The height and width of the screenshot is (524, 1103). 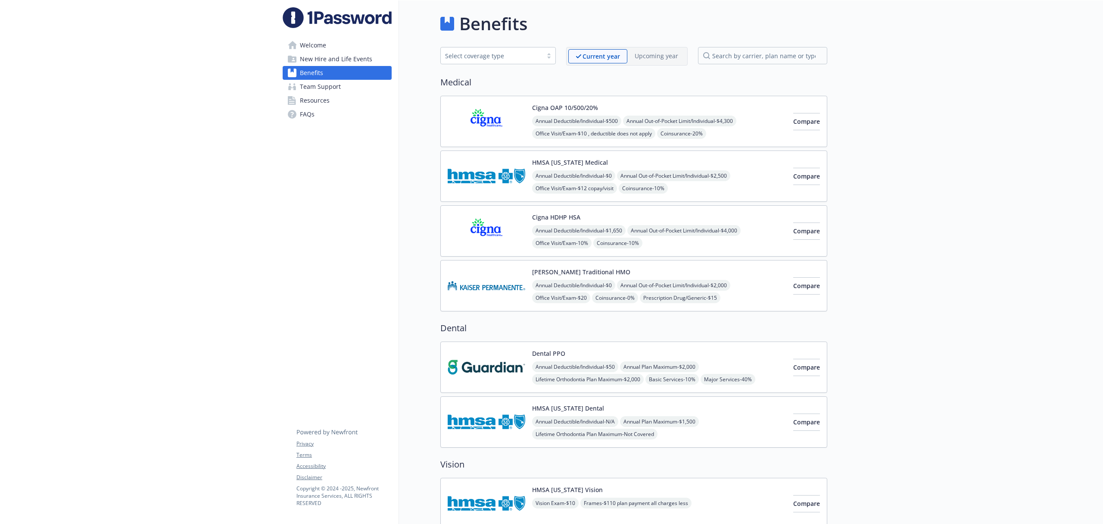 What do you see at coordinates (672, 379) in the screenshot?
I see `span: Basic Services - 10%` at bounding box center [672, 379].